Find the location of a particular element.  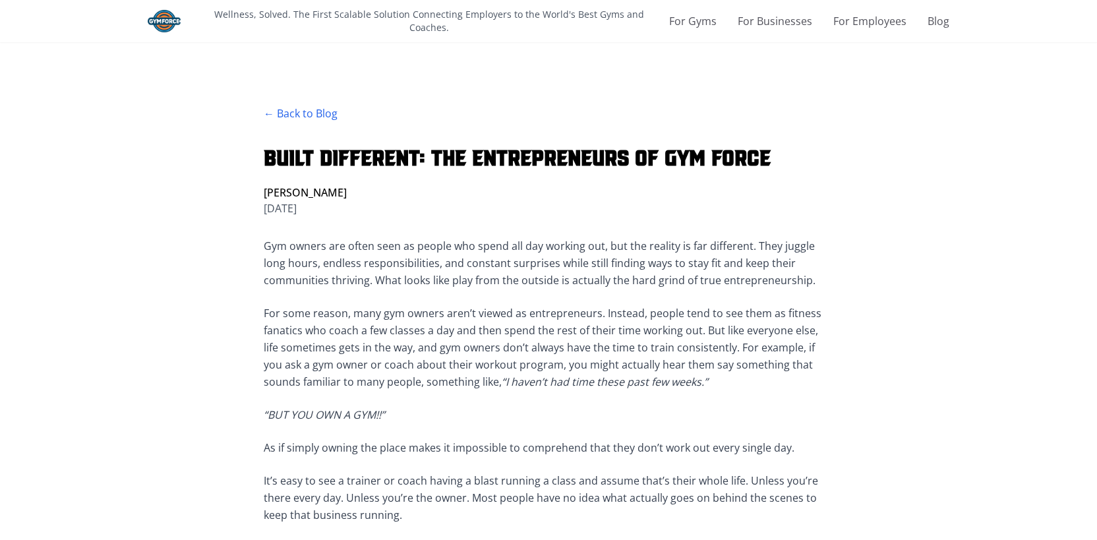

a: For Employees is located at coordinates (869, 21).